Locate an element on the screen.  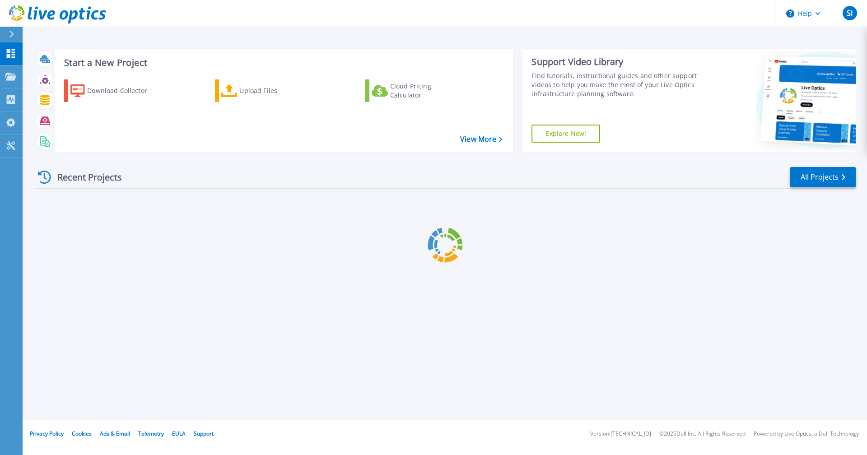
a: Cloud Pricing Calculator is located at coordinates (415, 91).